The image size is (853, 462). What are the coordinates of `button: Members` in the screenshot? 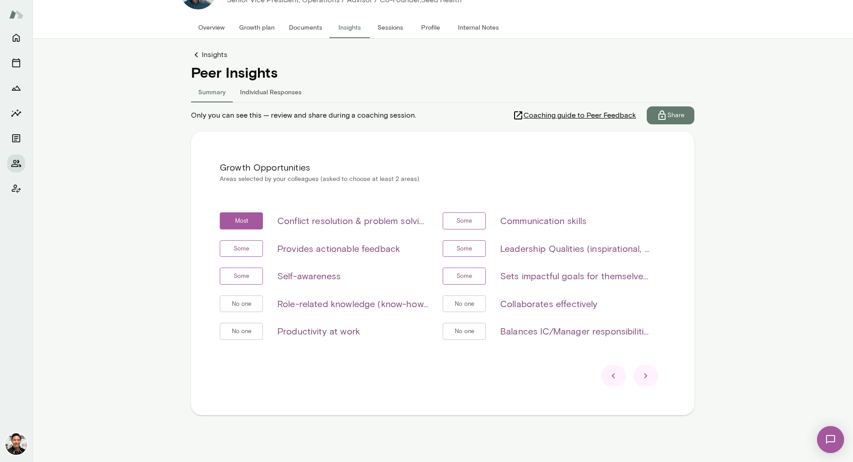 It's located at (16, 164).